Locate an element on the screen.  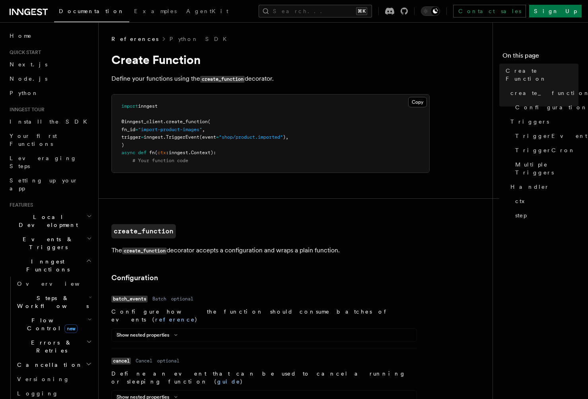
p: Define an event that can be used to cancel a running or sleeping function ( ) is located at coordinates (264, 378).